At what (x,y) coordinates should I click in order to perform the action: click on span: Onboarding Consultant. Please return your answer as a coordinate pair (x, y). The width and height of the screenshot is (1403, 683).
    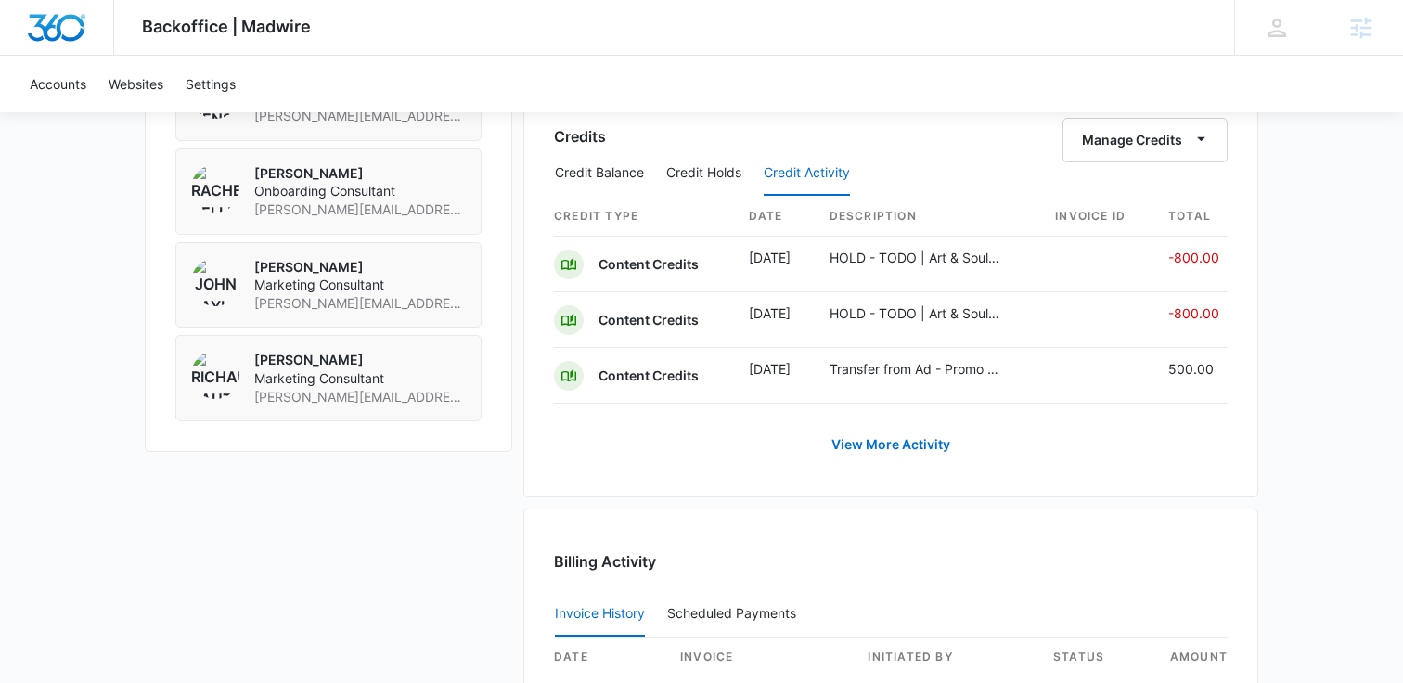
    Looking at the image, I should click on (360, 191).